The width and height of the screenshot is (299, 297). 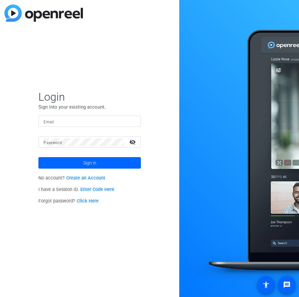 What do you see at coordinates (90, 97) in the screenshot?
I see `span: Login` at bounding box center [90, 97].